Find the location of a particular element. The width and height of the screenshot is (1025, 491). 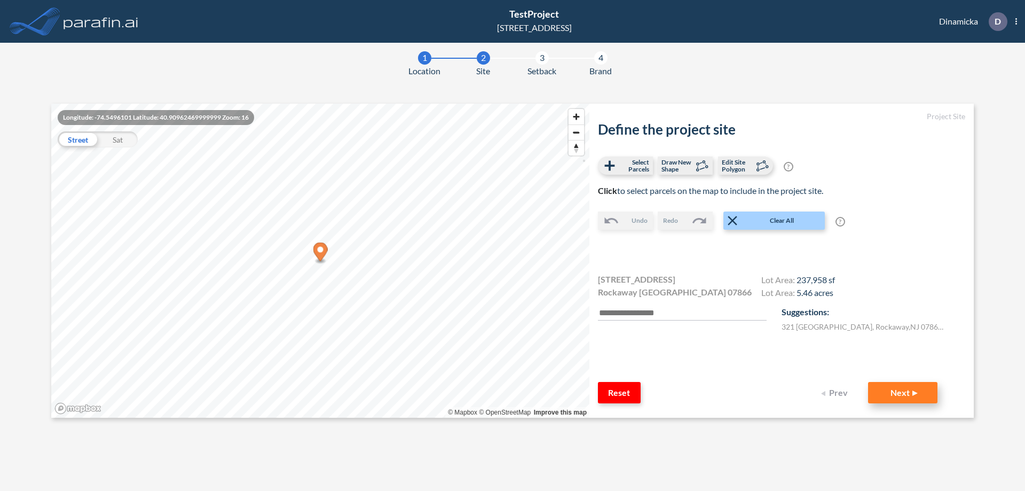

button: Reset is located at coordinates (619, 392).